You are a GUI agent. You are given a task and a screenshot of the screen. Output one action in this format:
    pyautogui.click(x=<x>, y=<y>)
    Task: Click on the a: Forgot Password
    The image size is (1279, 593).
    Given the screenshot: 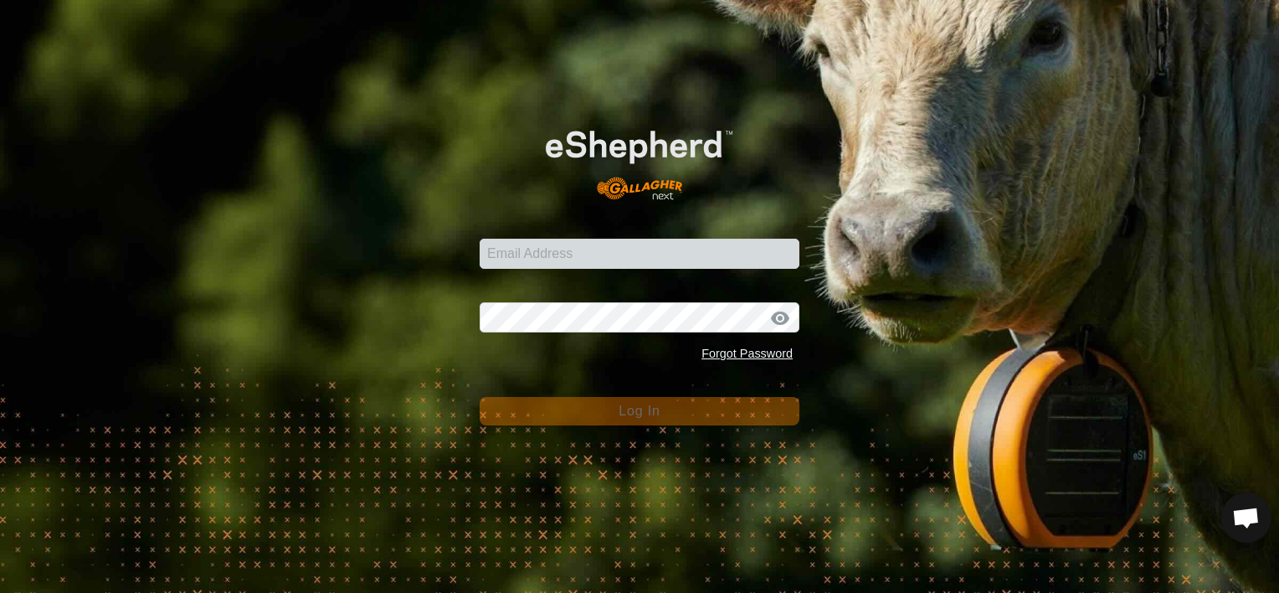 What is the action you would take?
    pyautogui.click(x=747, y=353)
    